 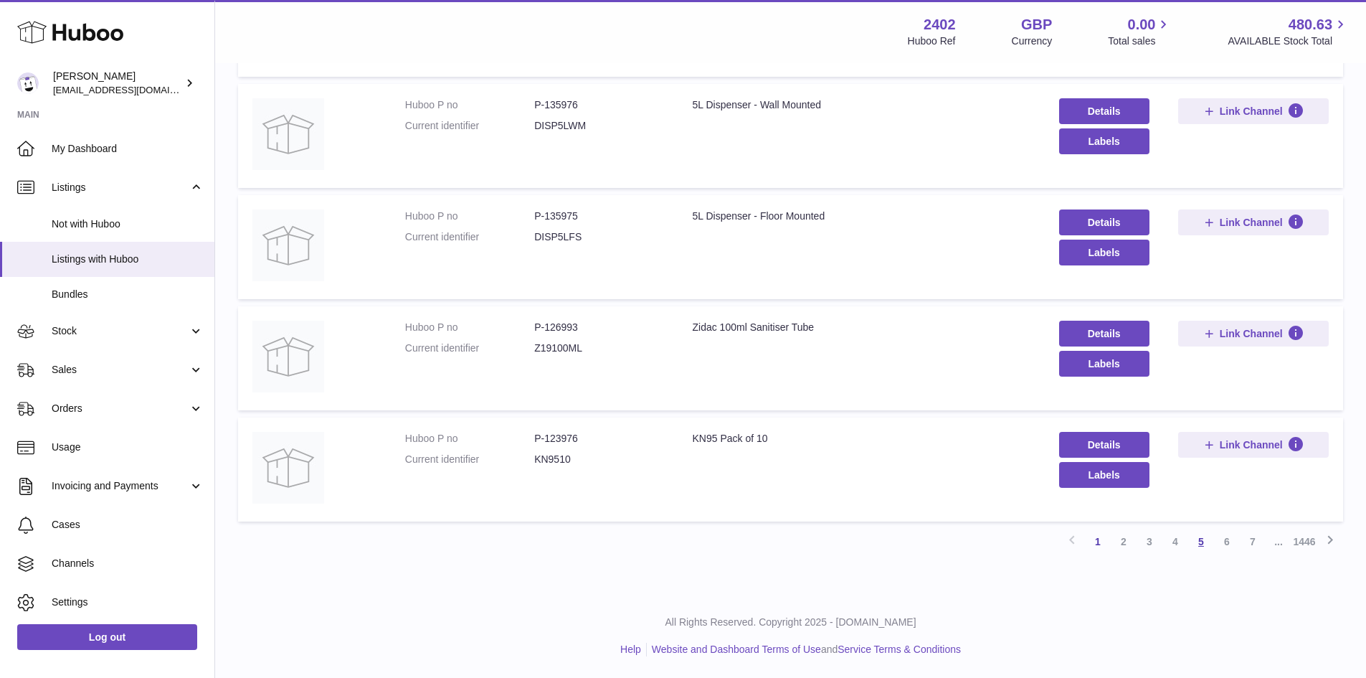 What do you see at coordinates (804, 649) in the screenshot?
I see `li: and` at bounding box center [804, 649].